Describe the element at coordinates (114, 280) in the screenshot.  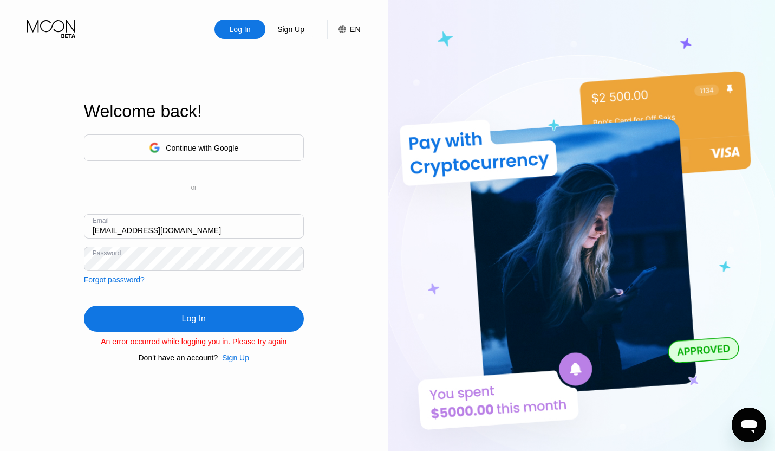
I see `div: Forgot password?` at that location.